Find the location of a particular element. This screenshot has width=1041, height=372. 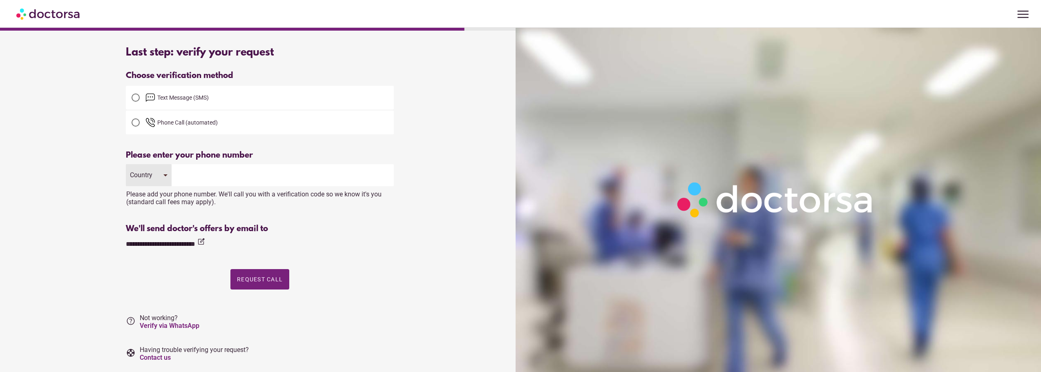

i: help is located at coordinates (131, 321).